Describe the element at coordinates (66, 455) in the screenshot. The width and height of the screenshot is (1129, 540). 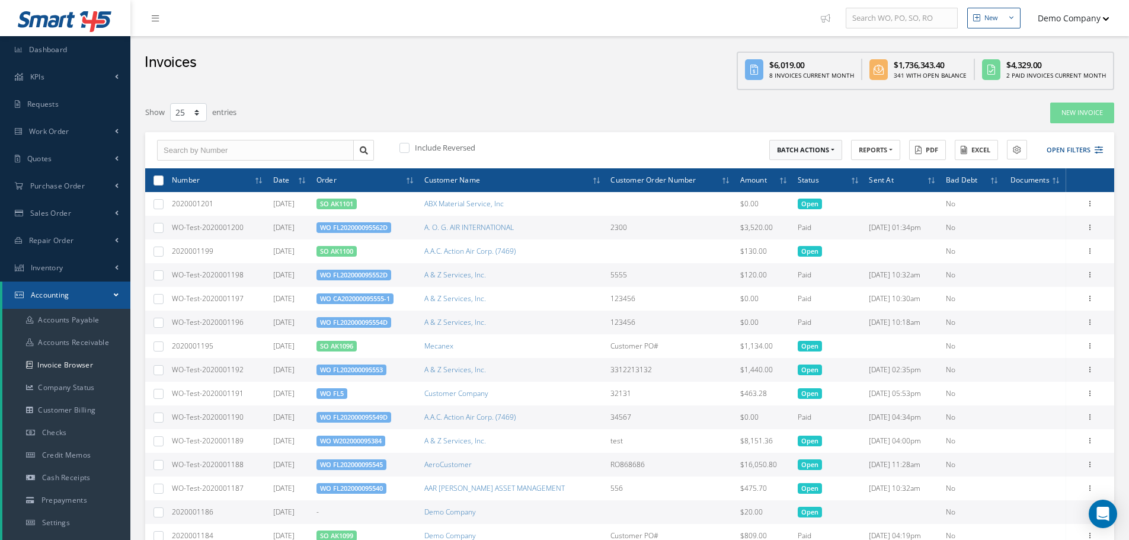
I see `a: Credit Memos` at that location.